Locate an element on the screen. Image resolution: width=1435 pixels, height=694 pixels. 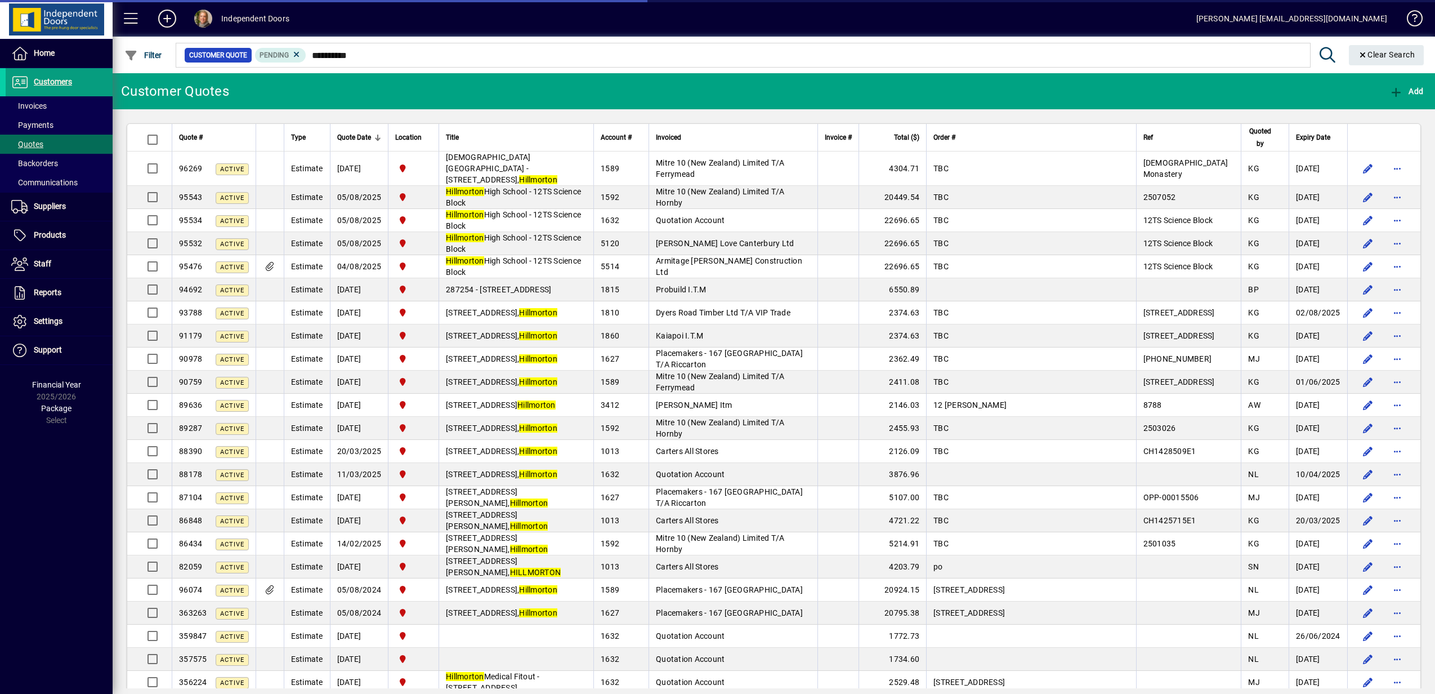
span: Mitre 10 (New Zealand) Limited T/A Hornby is located at coordinates (720, 197).